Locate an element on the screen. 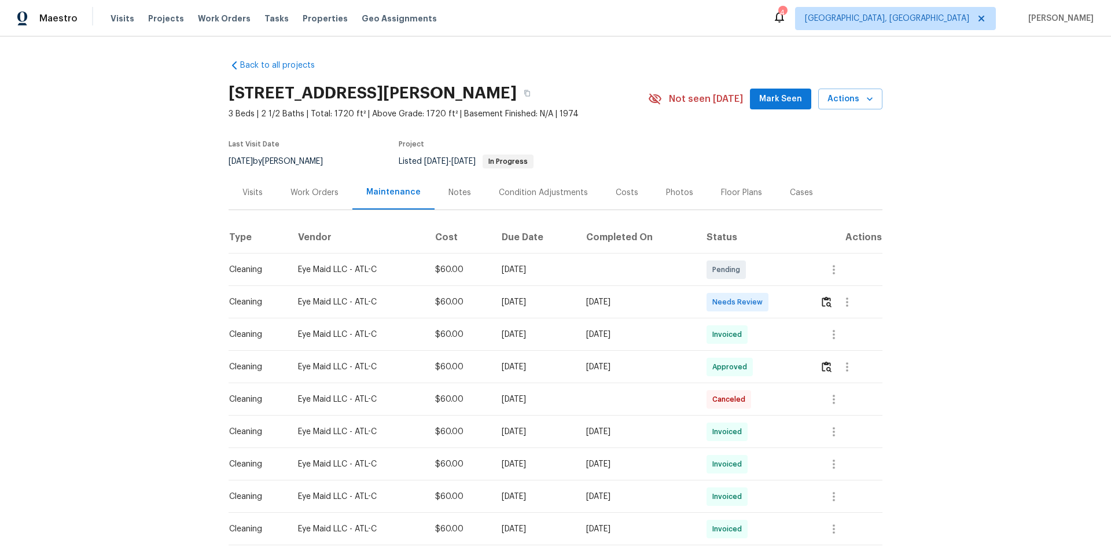  span: In Progress is located at coordinates (508, 161).